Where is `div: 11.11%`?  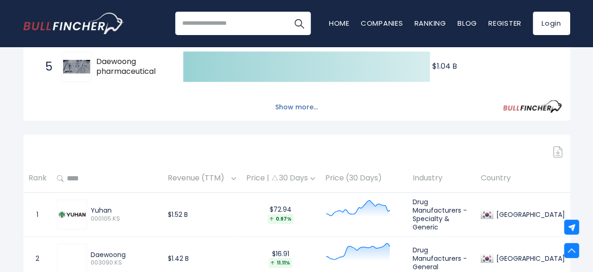
div: 11.11% is located at coordinates (280, 263).